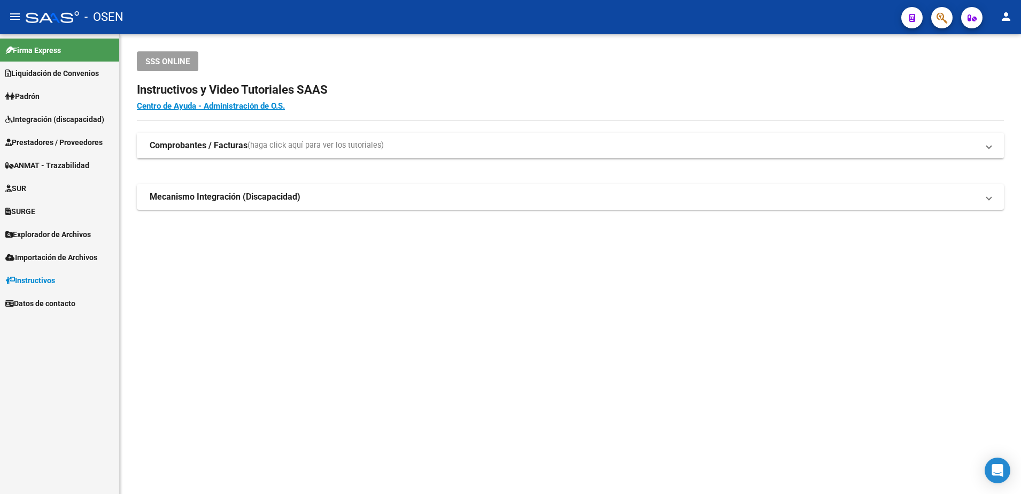 The image size is (1021, 494). What do you see at coordinates (48, 234) in the screenshot?
I see `span: Explorador de Archivos` at bounding box center [48, 234].